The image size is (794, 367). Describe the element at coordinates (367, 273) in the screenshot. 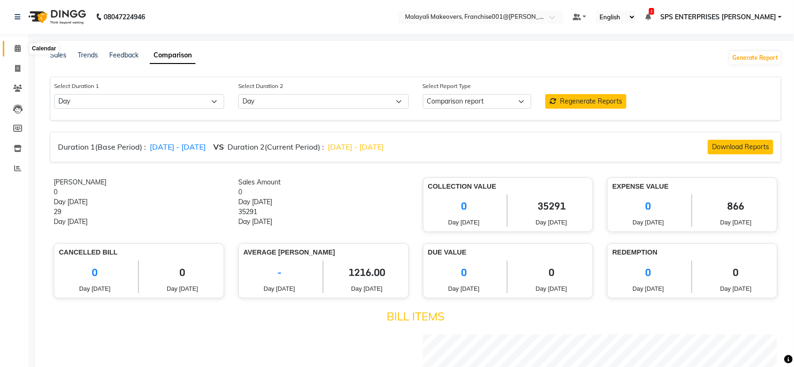

I see `span: 1216.00` at that location.